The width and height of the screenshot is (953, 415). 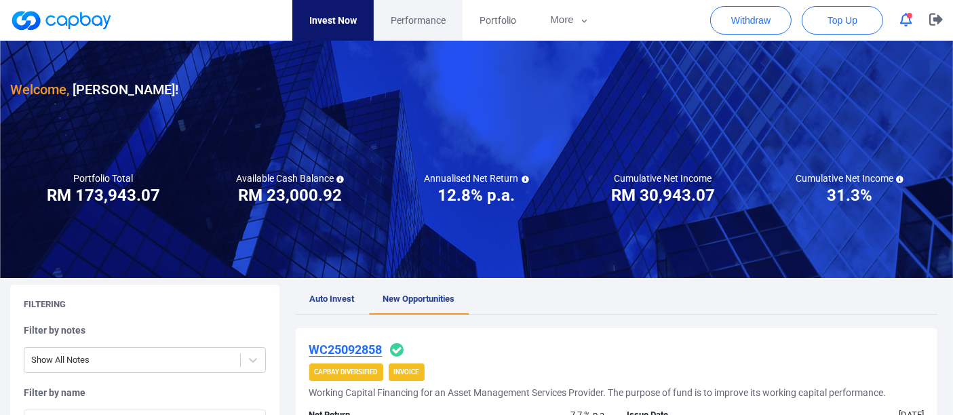 What do you see at coordinates (477, 195) in the screenshot?
I see `h3: 12.8% p.a.` at bounding box center [477, 195].